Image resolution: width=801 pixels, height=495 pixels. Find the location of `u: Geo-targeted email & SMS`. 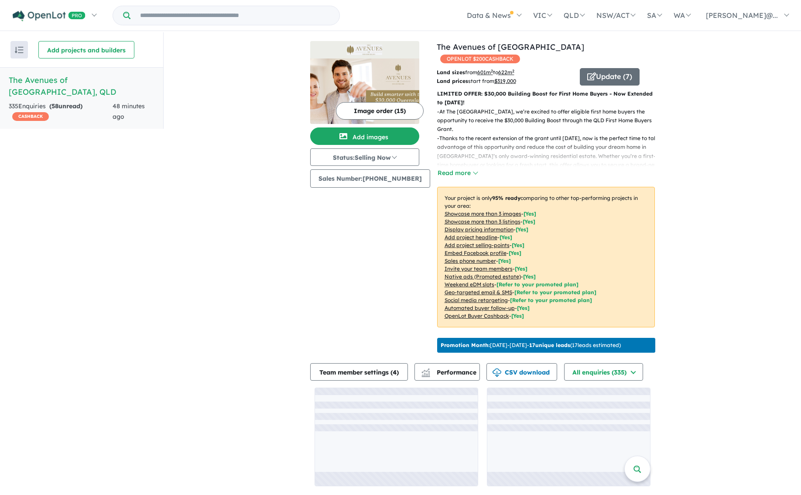

u: Geo-targeted email & SMS is located at coordinates (478, 292).